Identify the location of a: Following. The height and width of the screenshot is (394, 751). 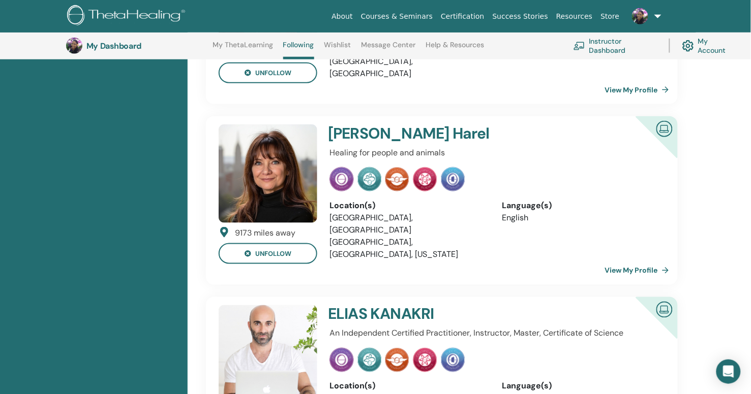
(298, 50).